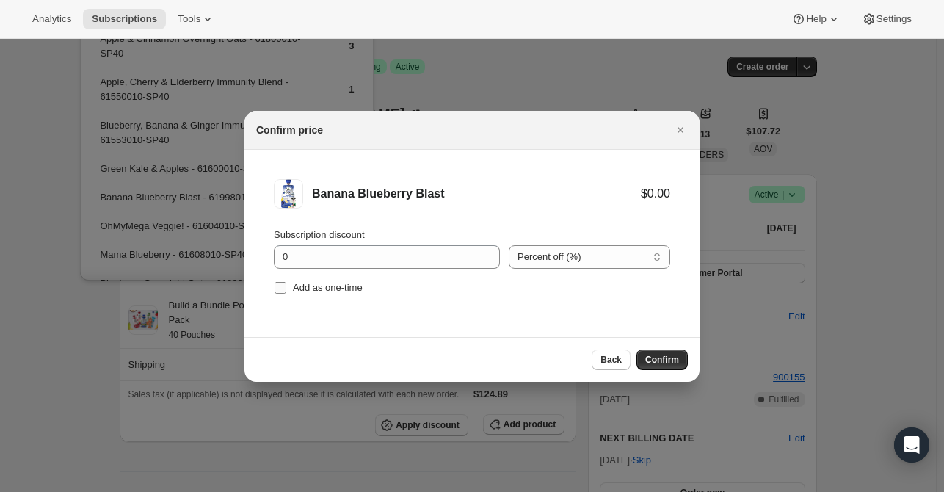 This screenshot has width=944, height=492. What do you see at coordinates (124, 19) in the screenshot?
I see `button: Subscriptions` at bounding box center [124, 19].